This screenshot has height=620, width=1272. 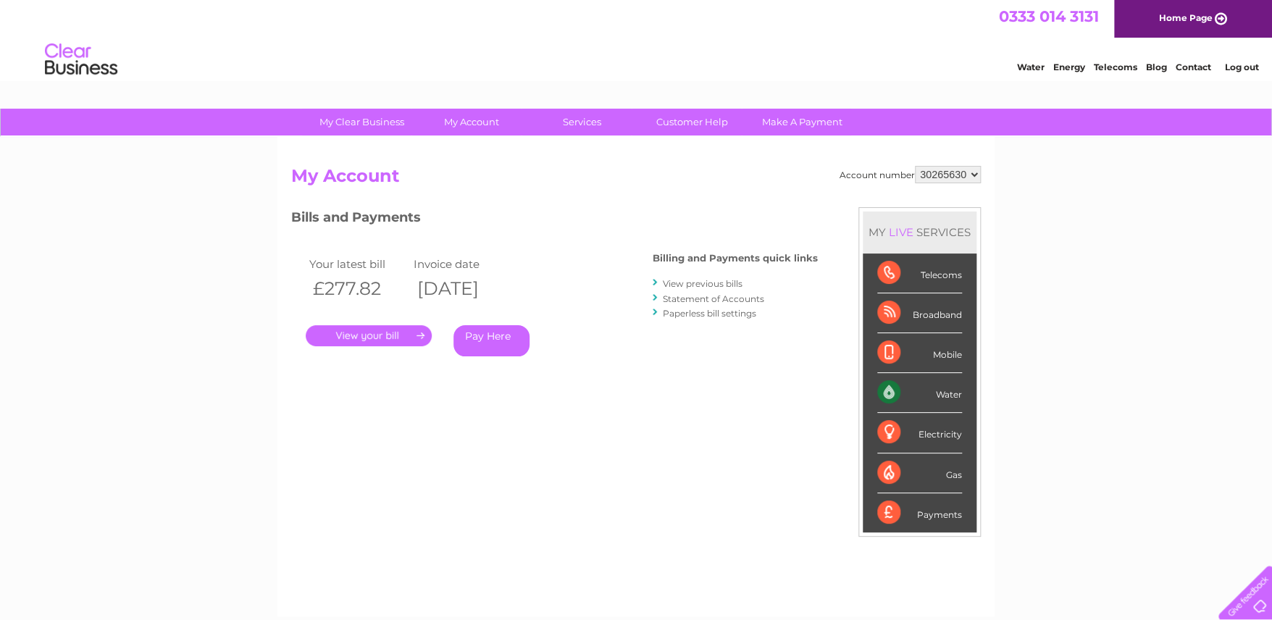 I want to click on a: Telecoms, so click(x=1116, y=67).